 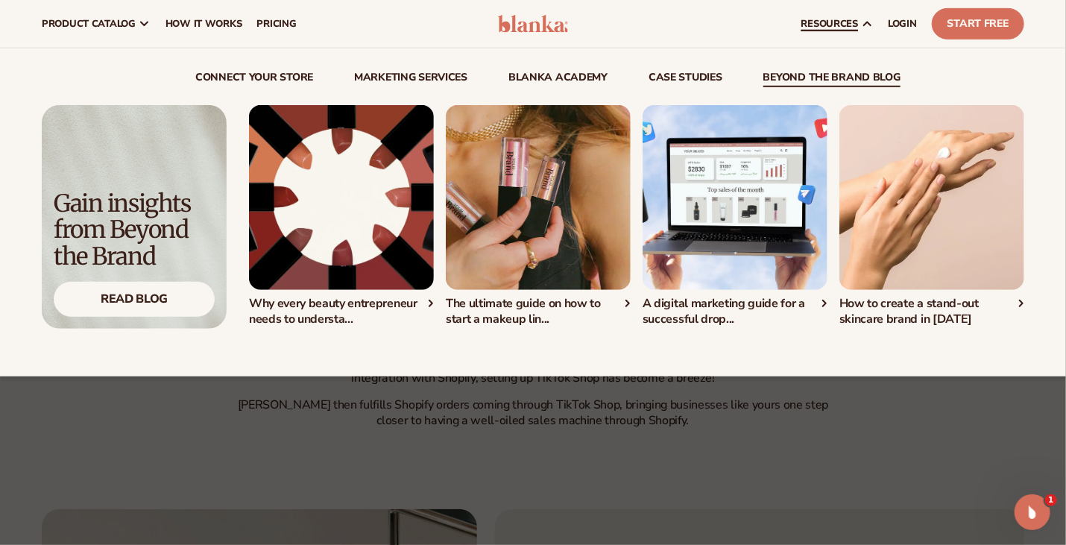 I want to click on a: Light background with shadow. Gain insights from Beyond the Brand Read Blog, so click(x=134, y=217).